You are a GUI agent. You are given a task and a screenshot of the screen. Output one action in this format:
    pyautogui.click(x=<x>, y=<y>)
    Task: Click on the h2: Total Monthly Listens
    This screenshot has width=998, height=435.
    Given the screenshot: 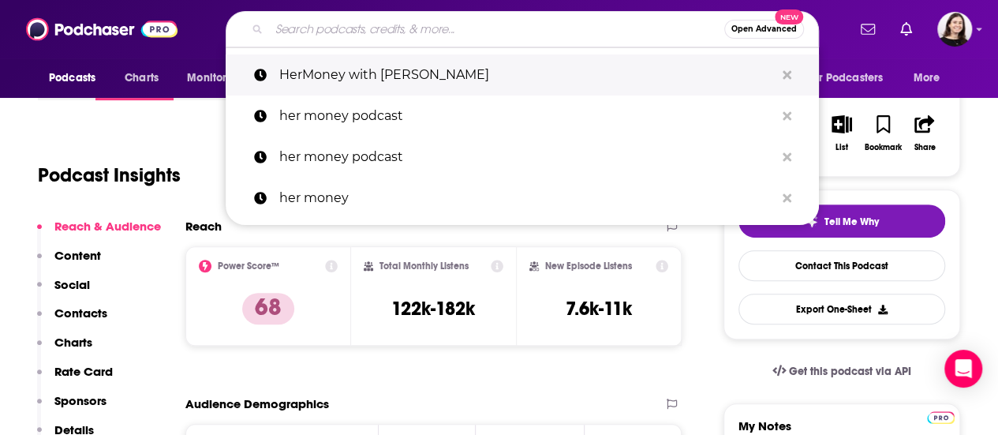 What is the action you would take?
    pyautogui.click(x=424, y=266)
    